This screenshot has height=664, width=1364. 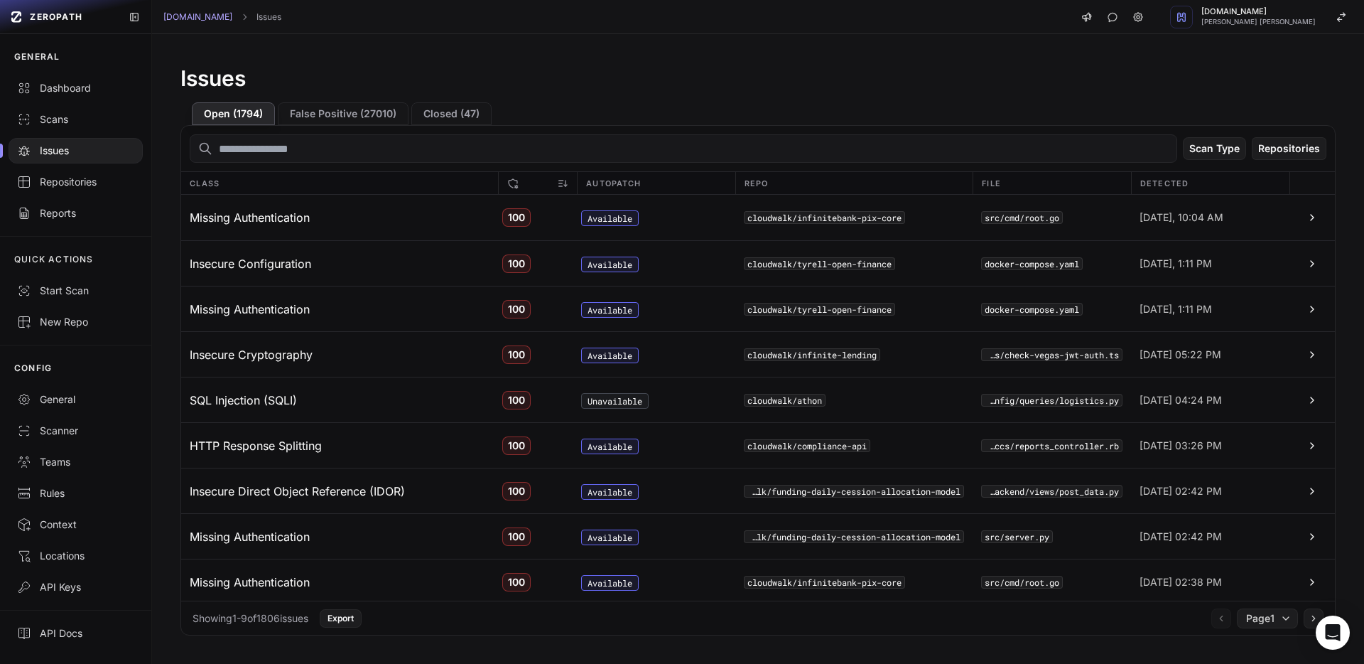 What do you see at coordinates (758, 445) in the screenshot?
I see `button: HTTP Response Splitting 100 Available cloudwalk/compliance-api app/controllers/ccs/reports_contro...` at bounding box center [758, 445].